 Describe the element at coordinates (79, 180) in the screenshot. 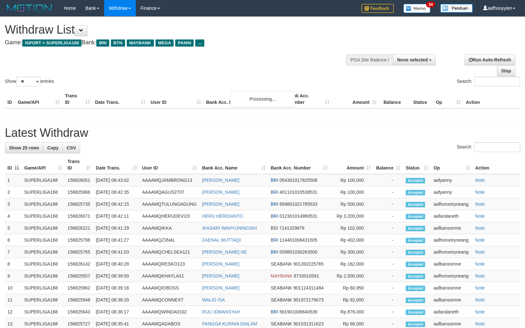

I see `td: 156826051` at that location.